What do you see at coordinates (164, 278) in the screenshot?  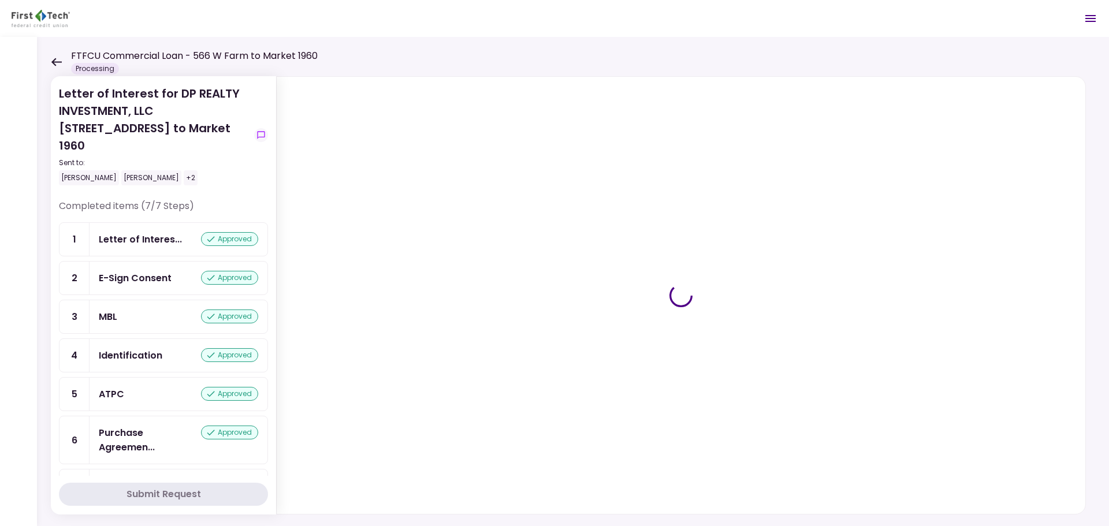 I see `a: 2E-Sign Consentapproved` at bounding box center [164, 278].